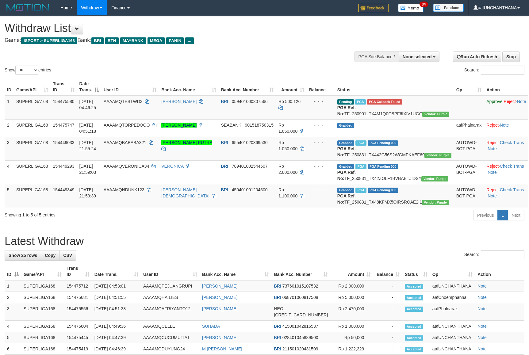  What do you see at coordinates (360, 102) in the screenshot?
I see `span: Marked by aafmaleo` at bounding box center [360, 102].